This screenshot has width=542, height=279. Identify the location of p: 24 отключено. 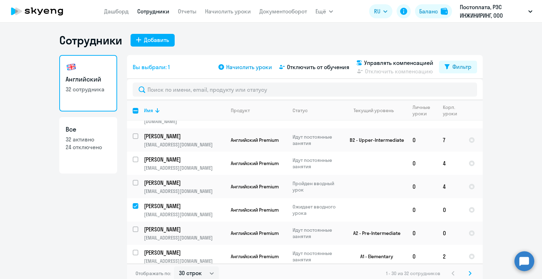
(88, 147).